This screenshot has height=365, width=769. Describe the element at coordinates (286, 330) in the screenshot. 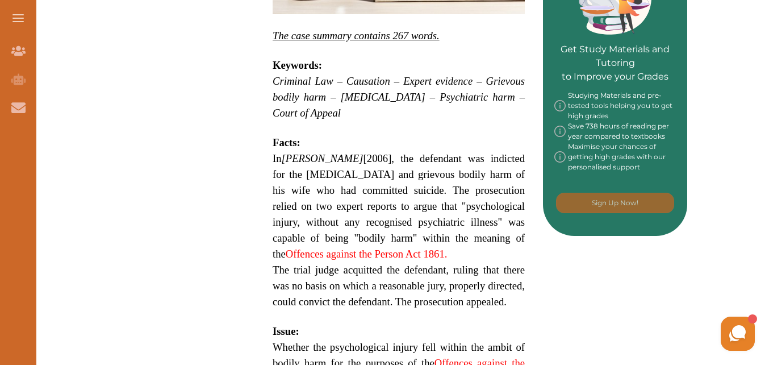

I see `strong: Issue:` at that location.